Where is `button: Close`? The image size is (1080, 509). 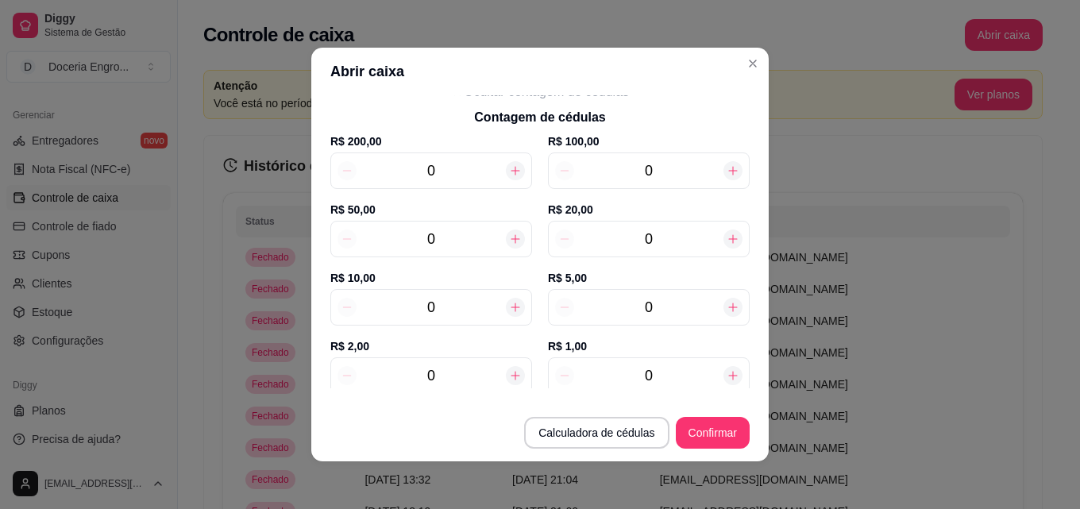
button: Close is located at coordinates (753, 64).